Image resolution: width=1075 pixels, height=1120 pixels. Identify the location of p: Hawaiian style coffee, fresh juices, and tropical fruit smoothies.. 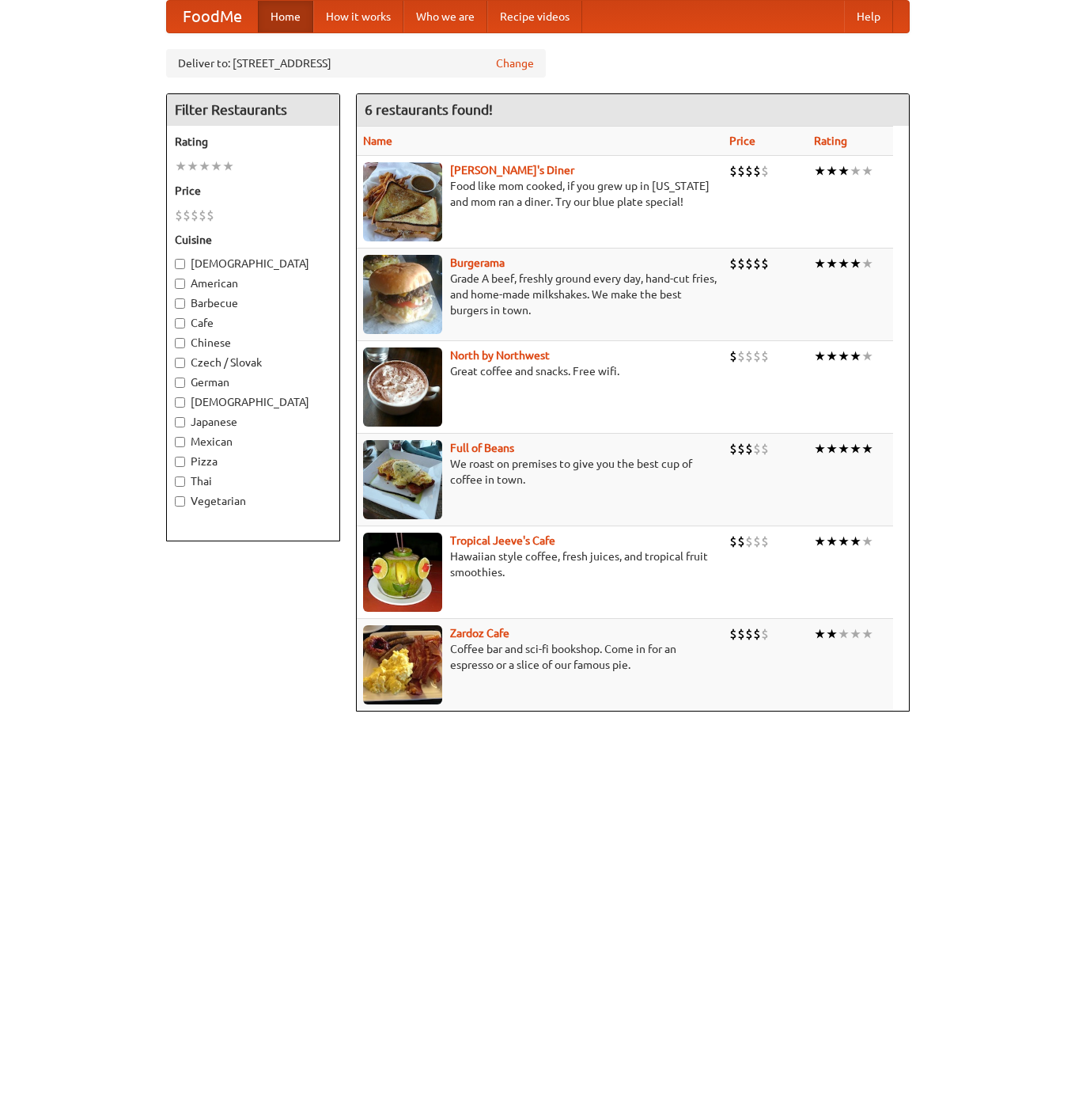
(540, 564).